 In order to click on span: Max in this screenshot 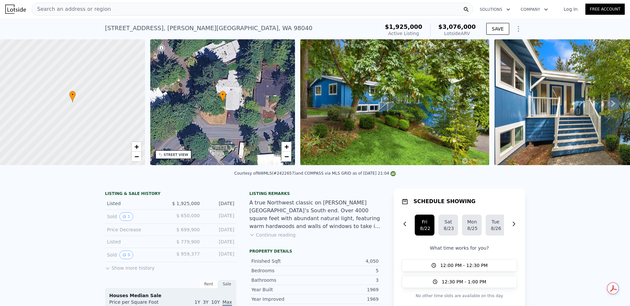, I will do `click(227, 303)`.